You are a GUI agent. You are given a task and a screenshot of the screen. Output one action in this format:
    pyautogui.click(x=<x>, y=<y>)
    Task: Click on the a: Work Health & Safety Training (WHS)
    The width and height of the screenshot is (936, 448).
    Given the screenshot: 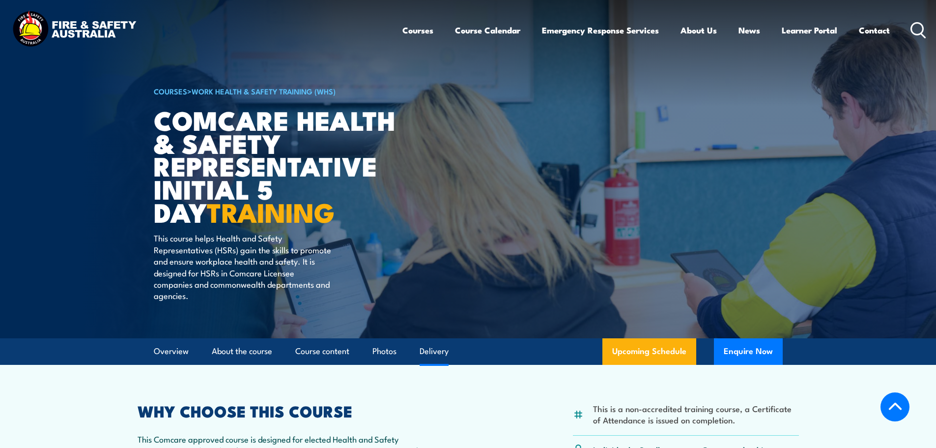 What is the action you would take?
    pyautogui.click(x=263, y=91)
    